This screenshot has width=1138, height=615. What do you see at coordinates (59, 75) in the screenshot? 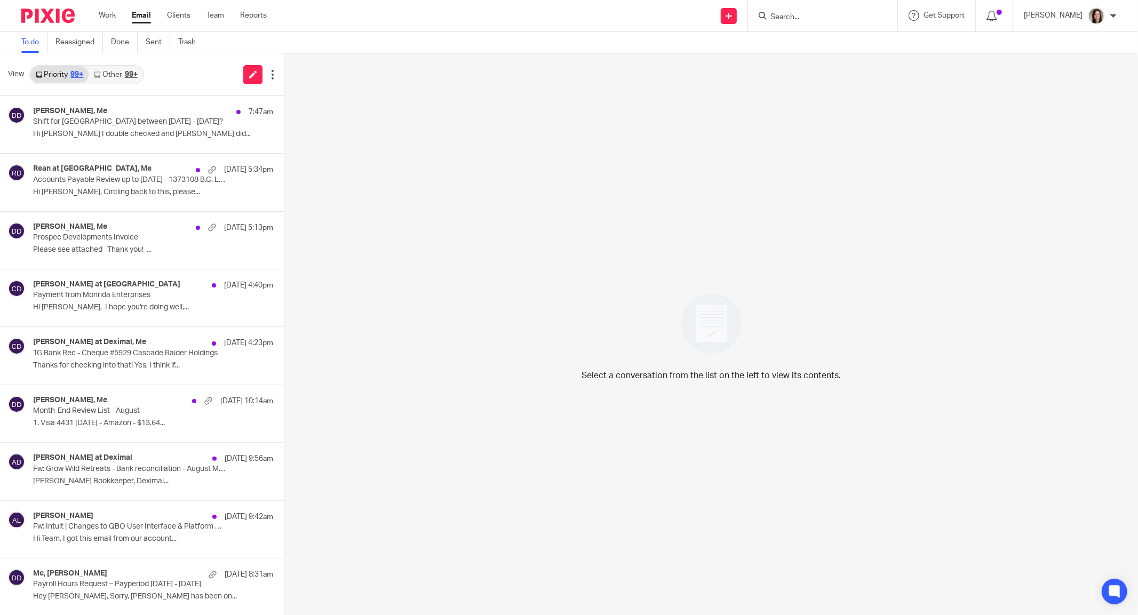
I see `a: Priority99+` at bounding box center [59, 75].